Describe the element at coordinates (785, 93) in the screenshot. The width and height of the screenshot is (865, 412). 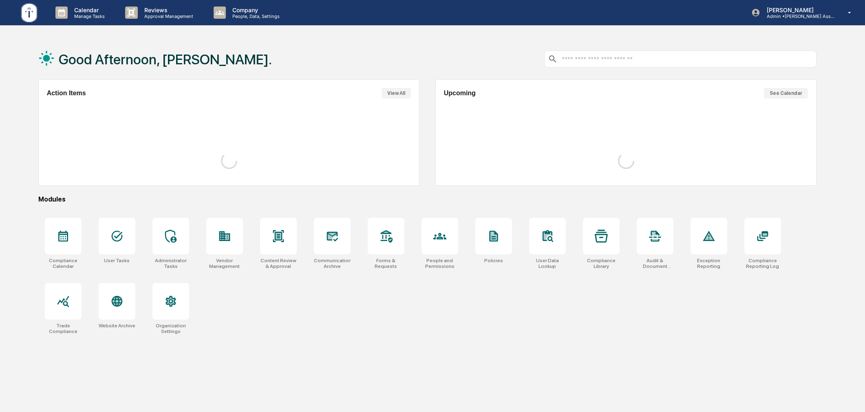
I see `a: See Calendar` at that location.